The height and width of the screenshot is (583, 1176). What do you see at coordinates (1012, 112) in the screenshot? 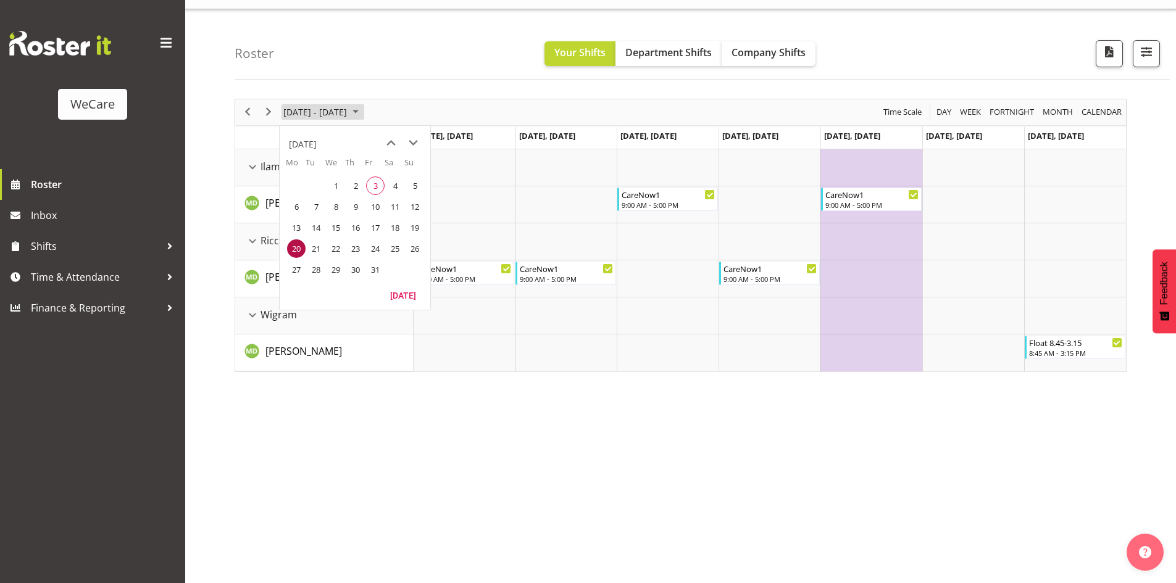
I see `button: Fortnight` at bounding box center [1012, 112].